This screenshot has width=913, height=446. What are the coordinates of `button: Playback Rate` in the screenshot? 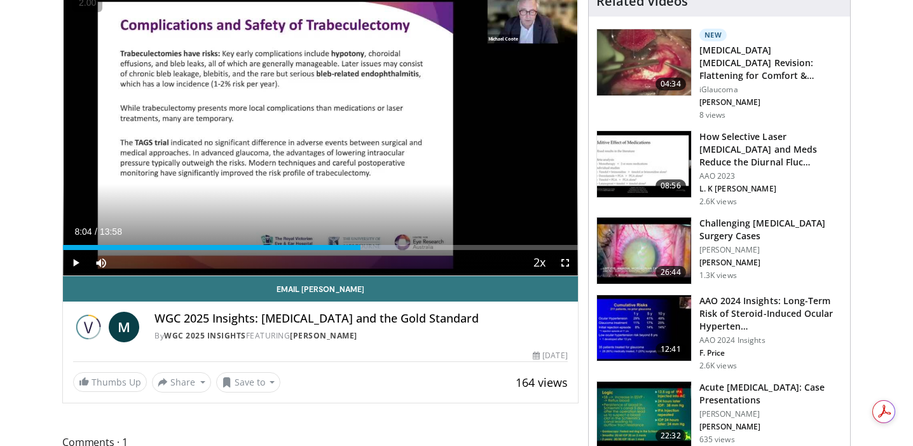 It's located at (540, 263).